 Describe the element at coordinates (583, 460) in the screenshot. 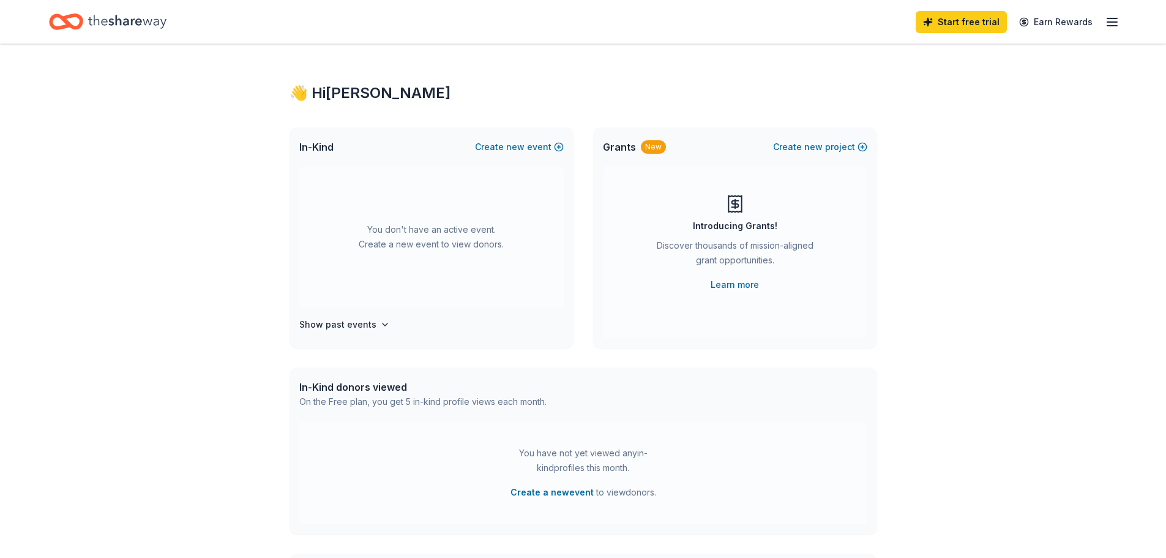

I see `div: You have not yet viewed any in-kind profiles this month.` at that location.